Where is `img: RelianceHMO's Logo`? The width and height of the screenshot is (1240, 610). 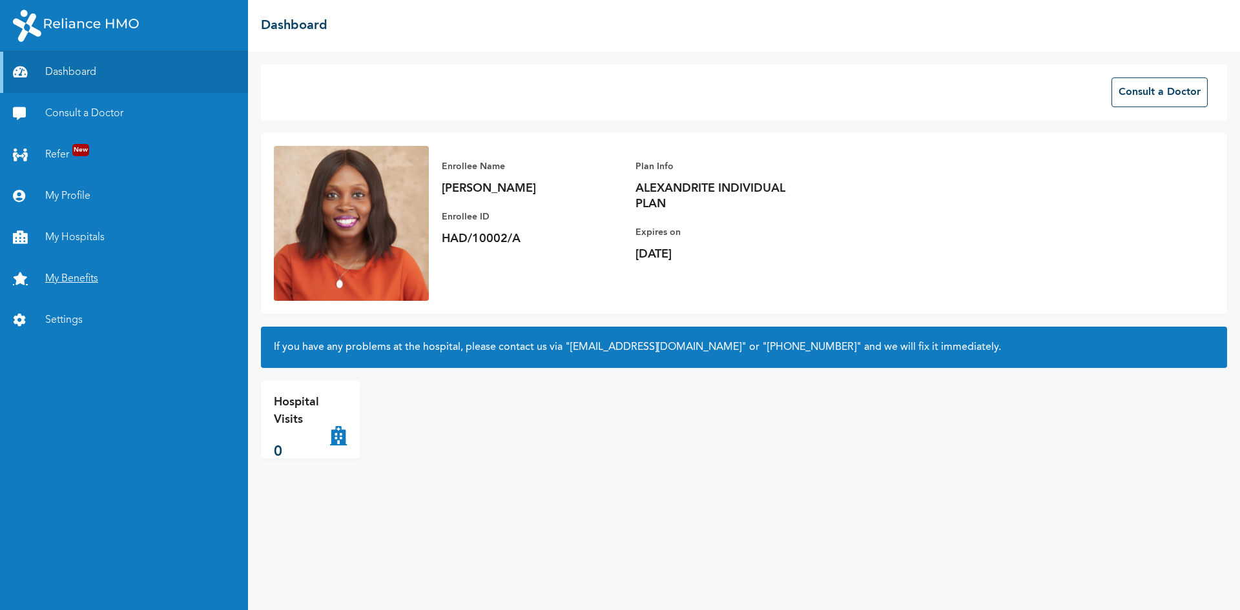 img: RelianceHMO's Logo is located at coordinates (76, 26).